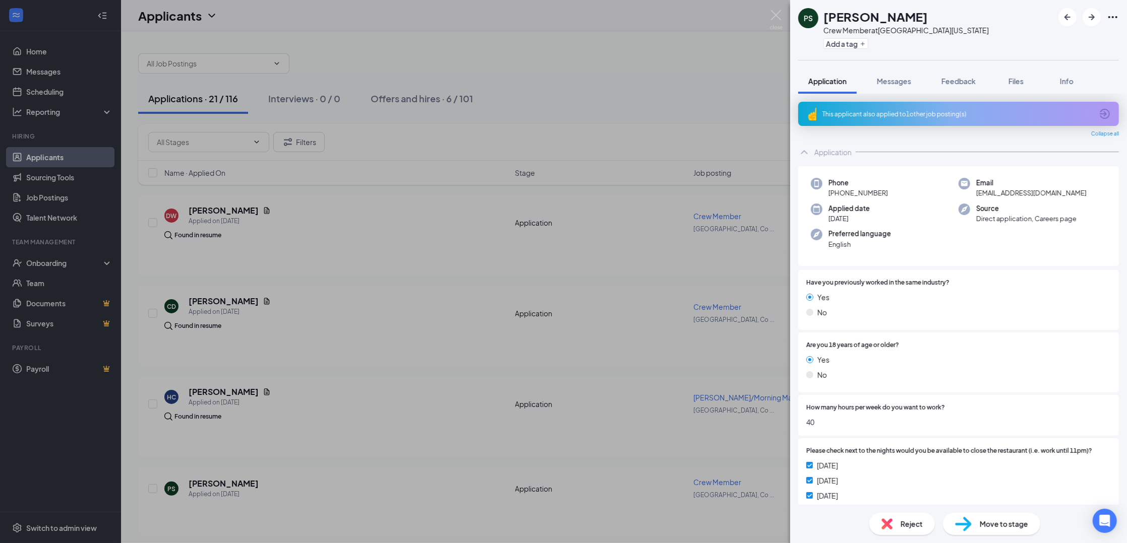 This screenshot has width=1127, height=543. What do you see at coordinates (827, 81) in the screenshot?
I see `span: Application` at bounding box center [827, 81].